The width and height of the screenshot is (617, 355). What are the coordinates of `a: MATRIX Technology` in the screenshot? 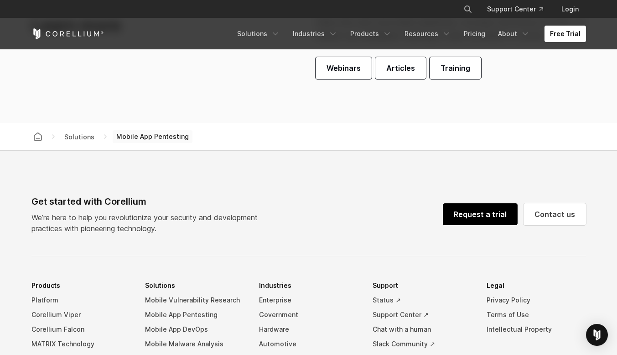 It's located at (81, 344).